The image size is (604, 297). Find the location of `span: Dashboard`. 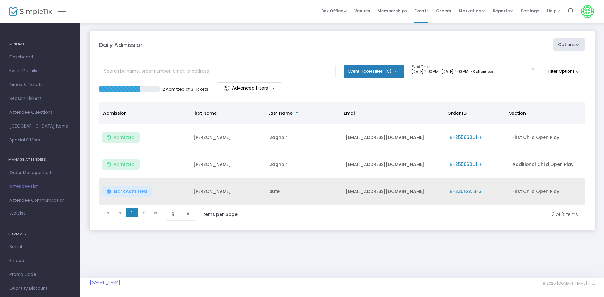

span: Dashboard is located at coordinates (40, 57).